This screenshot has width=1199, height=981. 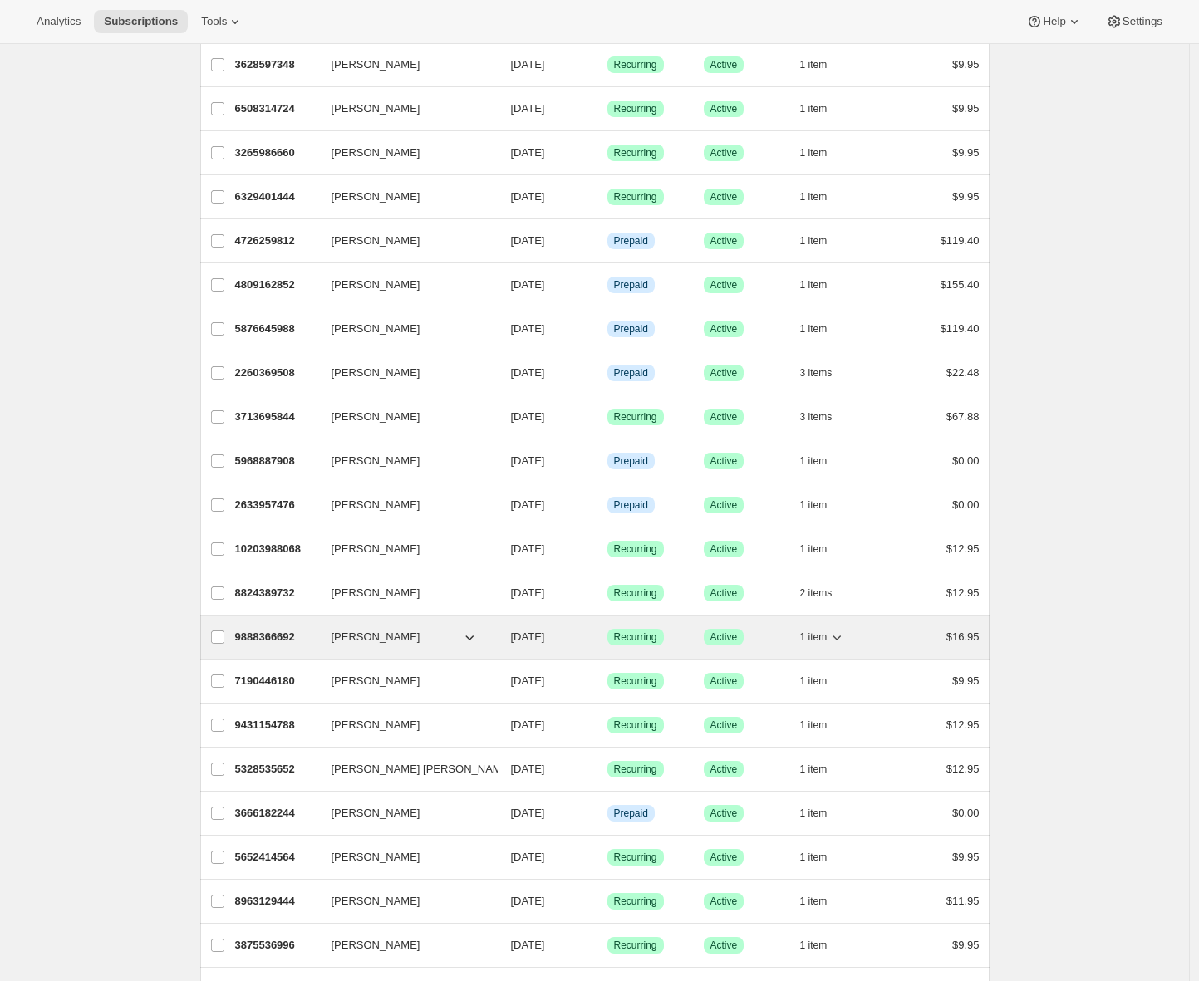 I want to click on span: $0.00, so click(x=965, y=813).